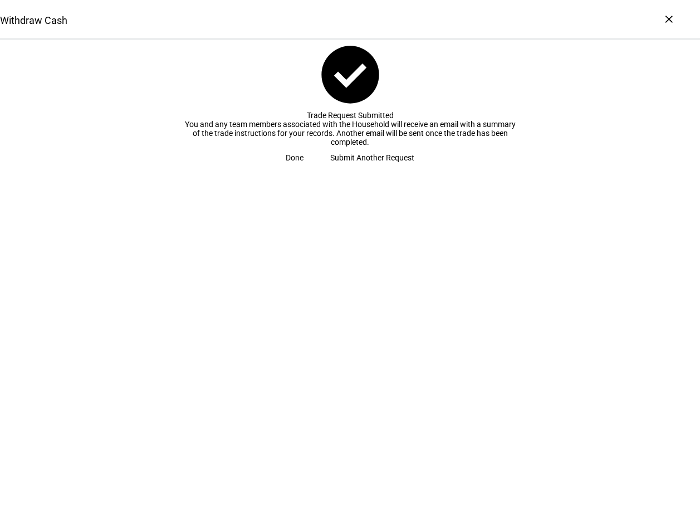  Describe the element at coordinates (372, 158) in the screenshot. I see `button: Submit Another Request` at that location.